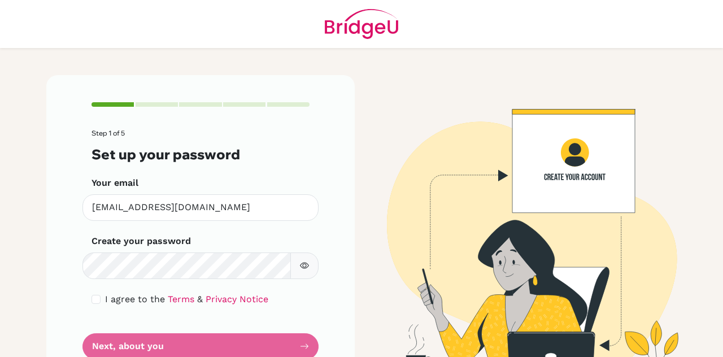 The image size is (723, 357). Describe the element at coordinates (200, 207) in the screenshot. I see `input: Insert your email*` at that location.